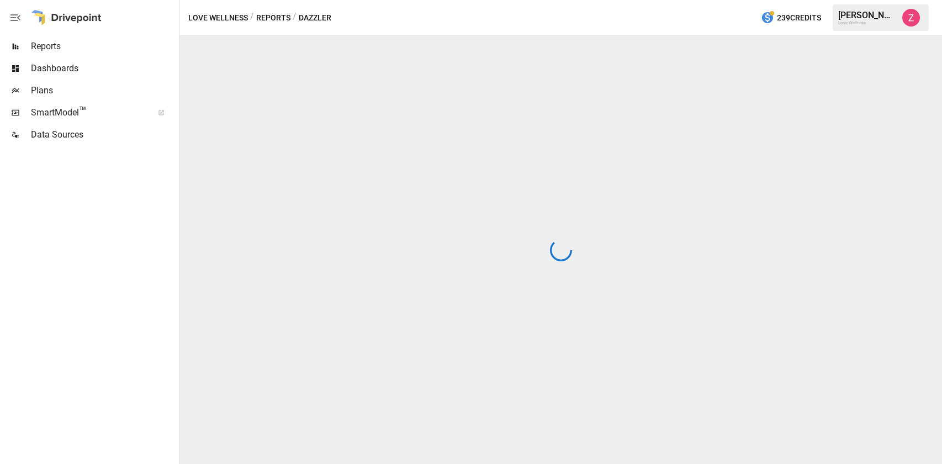  Describe the element at coordinates (104, 91) in the screenshot. I see `span: Plans` at that location.